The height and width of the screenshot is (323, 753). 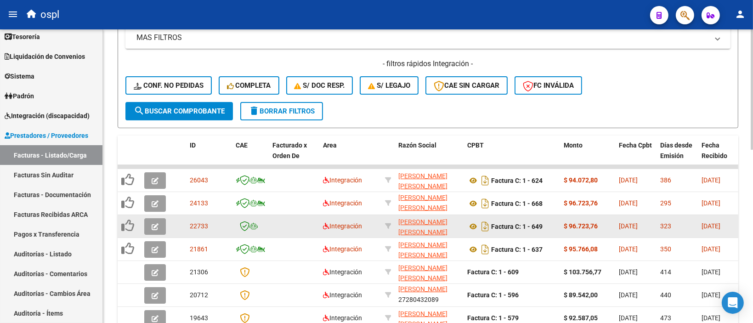 I want to click on datatable-header-cell: Razón Social, so click(x=429, y=156).